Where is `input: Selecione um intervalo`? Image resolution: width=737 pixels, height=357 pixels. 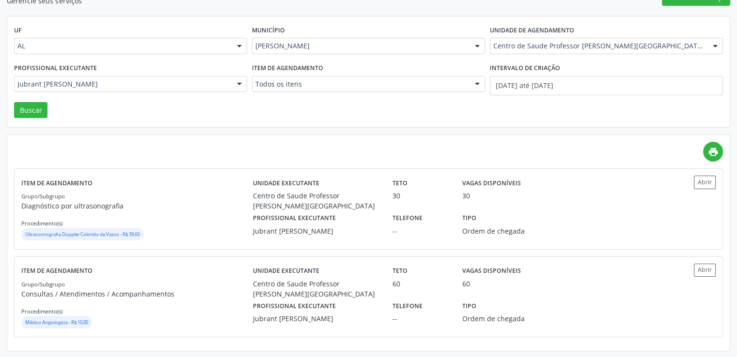 input: Selecione um intervalo is located at coordinates (606, 86).